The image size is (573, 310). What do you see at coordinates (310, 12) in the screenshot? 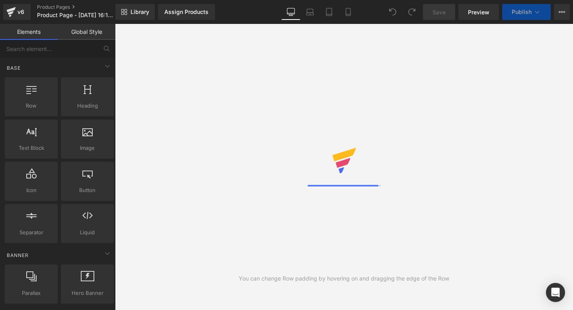
I see `a: Laptop` at bounding box center [310, 12].